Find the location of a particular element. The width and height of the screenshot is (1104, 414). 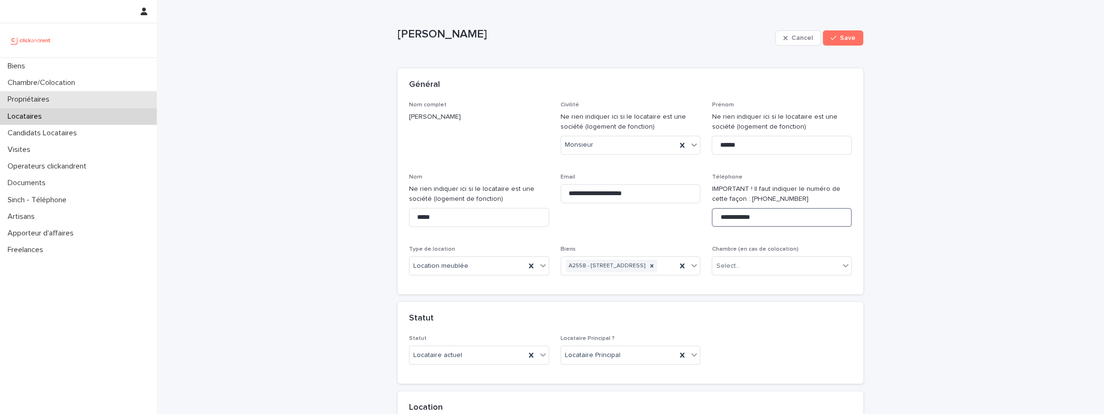

span: Type de location is located at coordinates (432, 249).